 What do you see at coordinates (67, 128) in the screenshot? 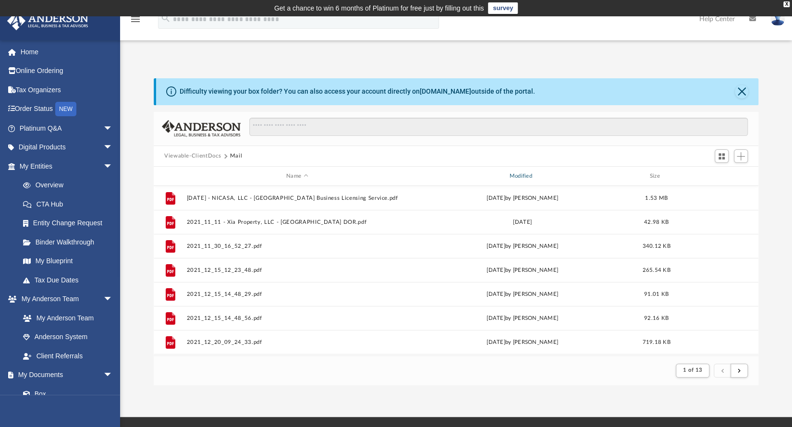
I see `a: Platinum Q&Aarrow_drop_down` at bounding box center [67, 128].